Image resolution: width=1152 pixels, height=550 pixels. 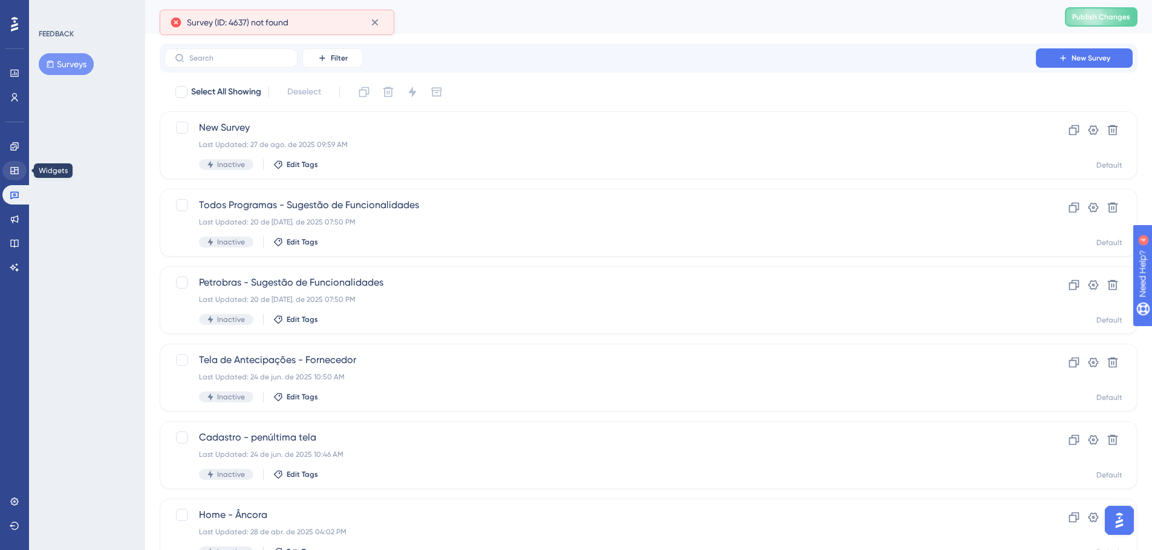 What do you see at coordinates (600, 144) in the screenshot?
I see `div: Last Updated: 27 de ago. de 2025 09:59 AM` at bounding box center [600, 144].